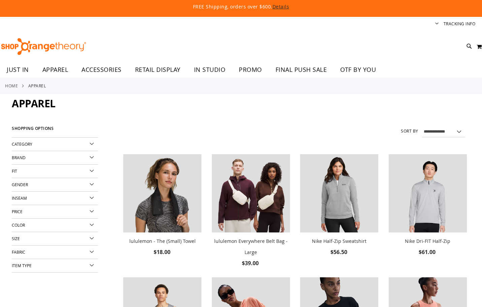  I want to click on span: Fabric, so click(19, 252).